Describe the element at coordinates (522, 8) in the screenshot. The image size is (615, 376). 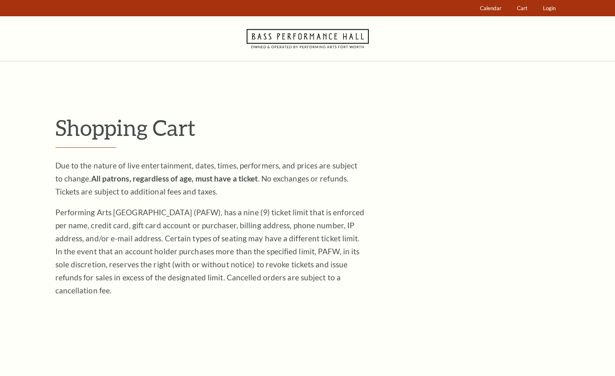
I see `span: Cart` at that location.